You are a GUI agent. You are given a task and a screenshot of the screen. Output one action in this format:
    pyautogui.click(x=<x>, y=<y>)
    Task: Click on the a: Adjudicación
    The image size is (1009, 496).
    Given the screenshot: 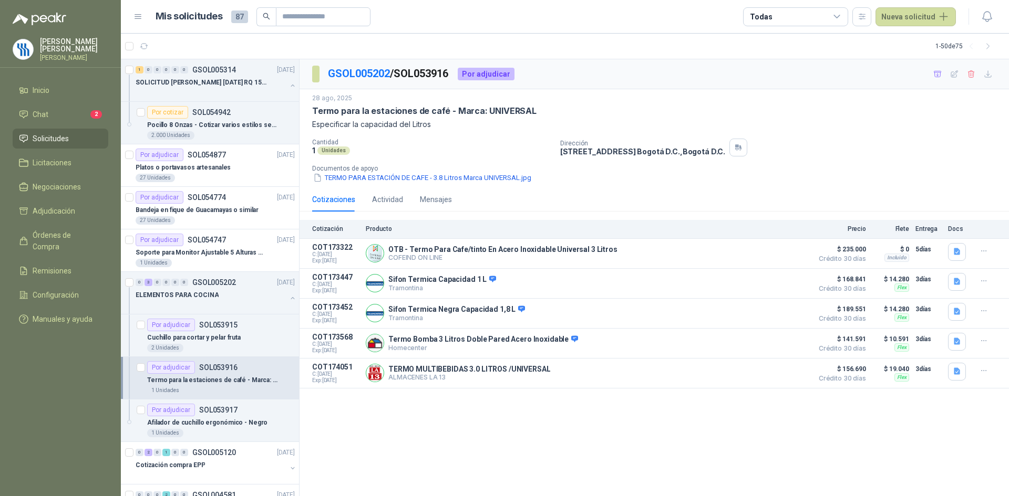 What is the action you would take?
    pyautogui.click(x=60, y=211)
    